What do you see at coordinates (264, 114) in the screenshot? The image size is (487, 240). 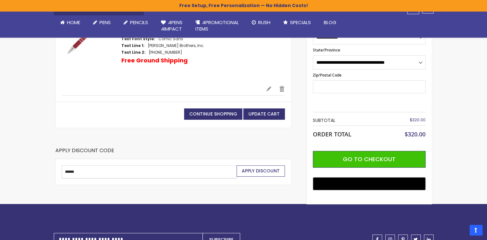 I see `span: Update Cart` at bounding box center [264, 114].